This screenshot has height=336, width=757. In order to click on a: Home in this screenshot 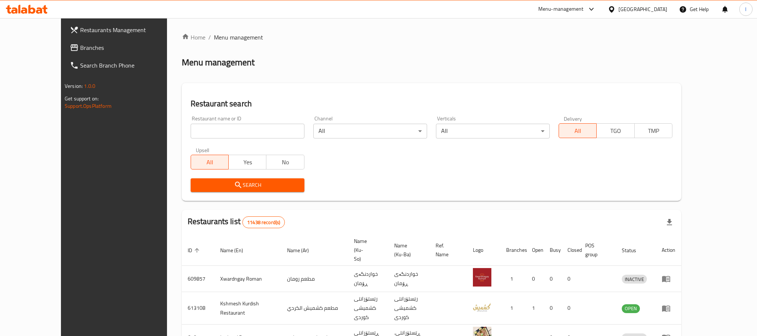, I will do `click(194, 37)`.